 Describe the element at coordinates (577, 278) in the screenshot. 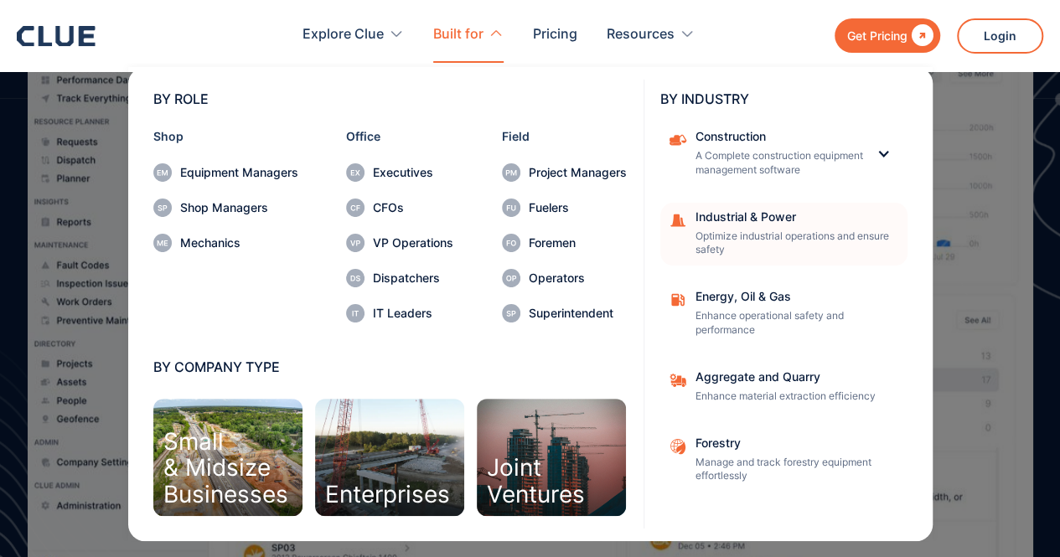

I see `div: Operators` at that location.